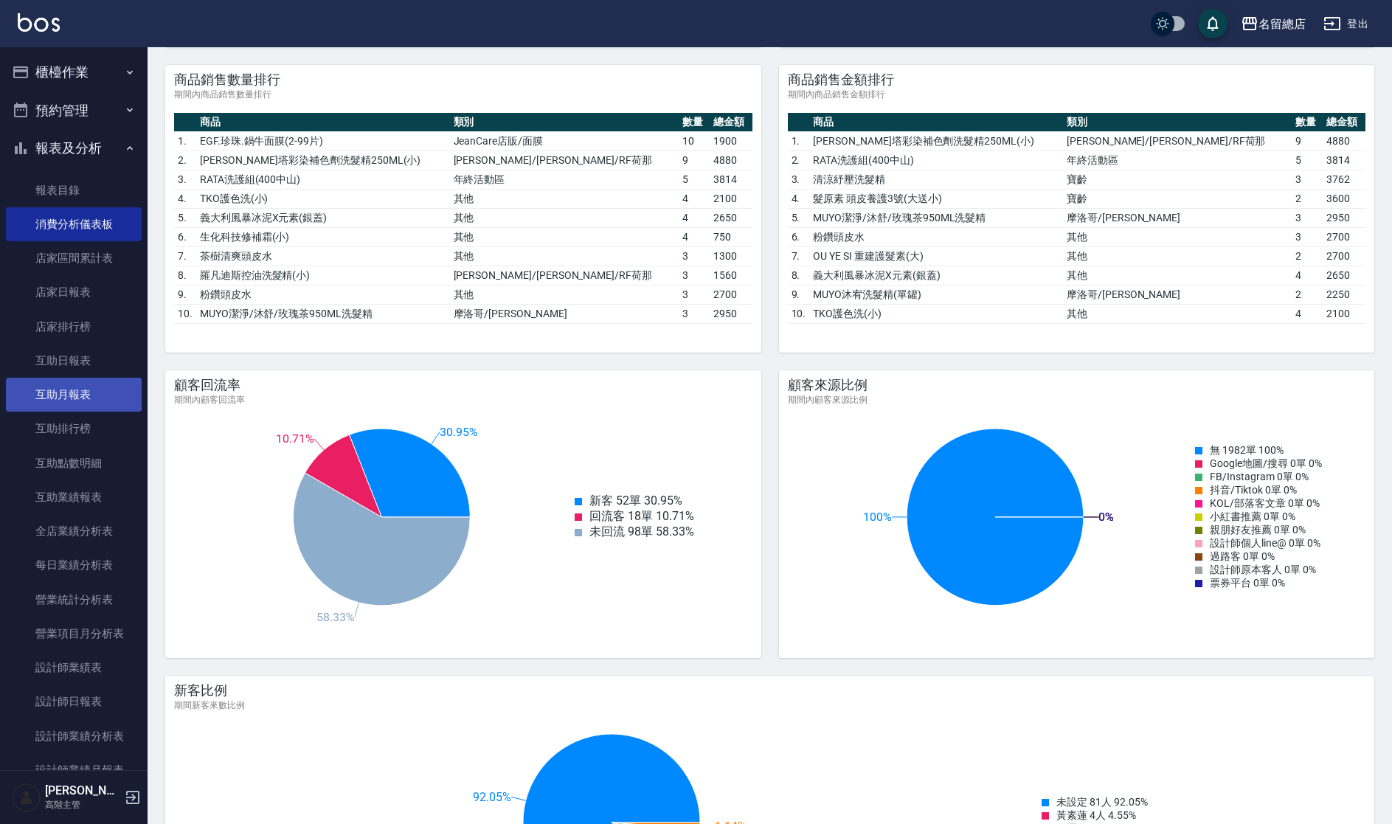  I want to click on td: 1300, so click(731, 256).